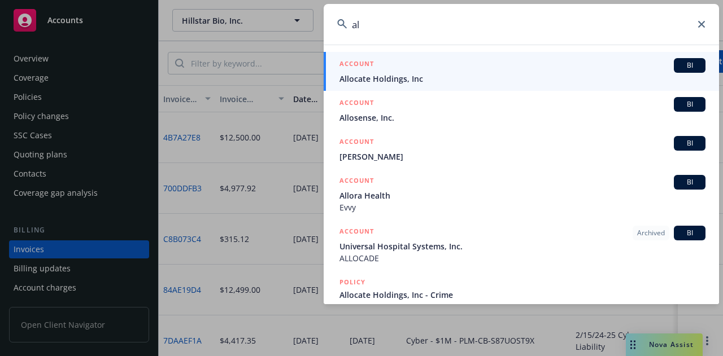 The width and height of the screenshot is (723, 356). Describe the element at coordinates (522, 246) in the screenshot. I see `span: Universal Hospital Systems, Inc.` at that location.